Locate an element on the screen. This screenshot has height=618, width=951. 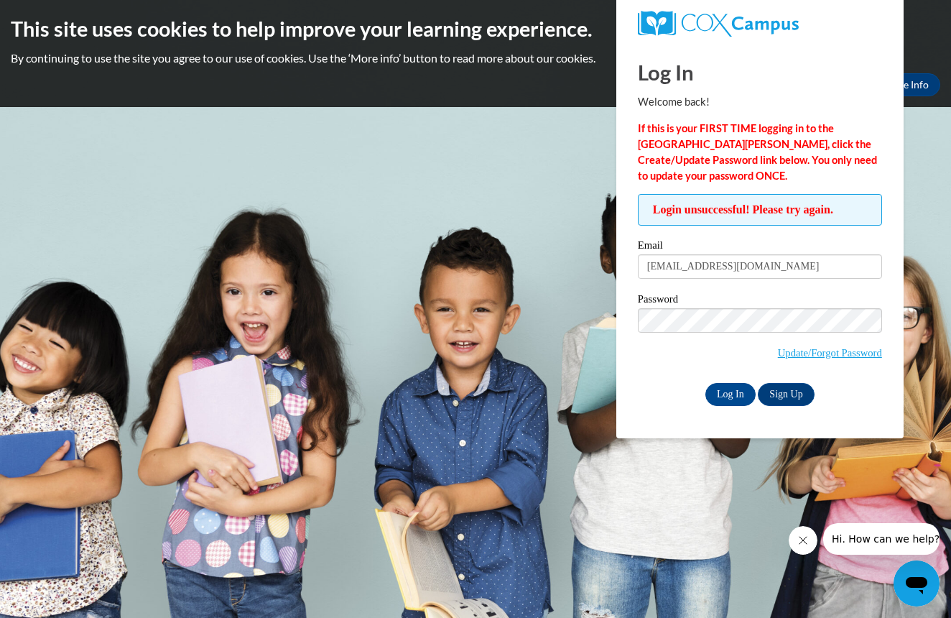
a: COX Campus is located at coordinates (760, 24).